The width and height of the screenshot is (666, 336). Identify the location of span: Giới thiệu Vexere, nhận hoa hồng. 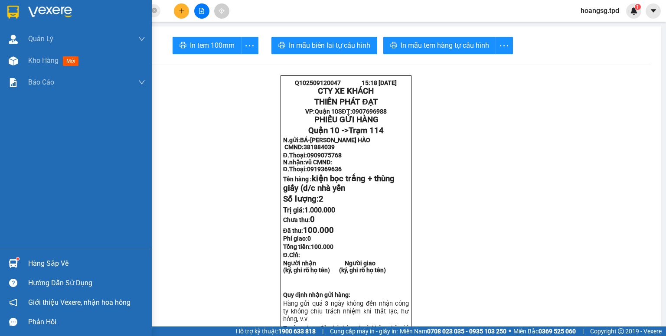
(79, 302).